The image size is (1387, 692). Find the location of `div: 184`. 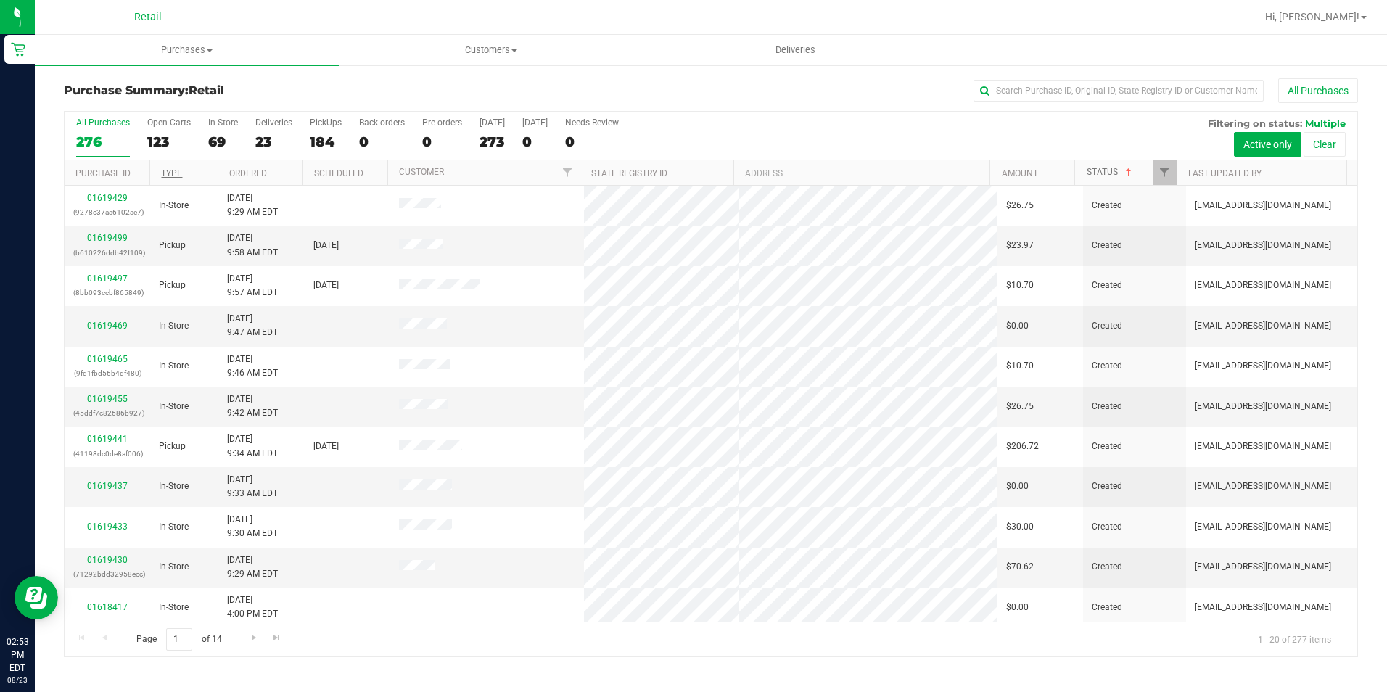

div: 184 is located at coordinates (326, 141).